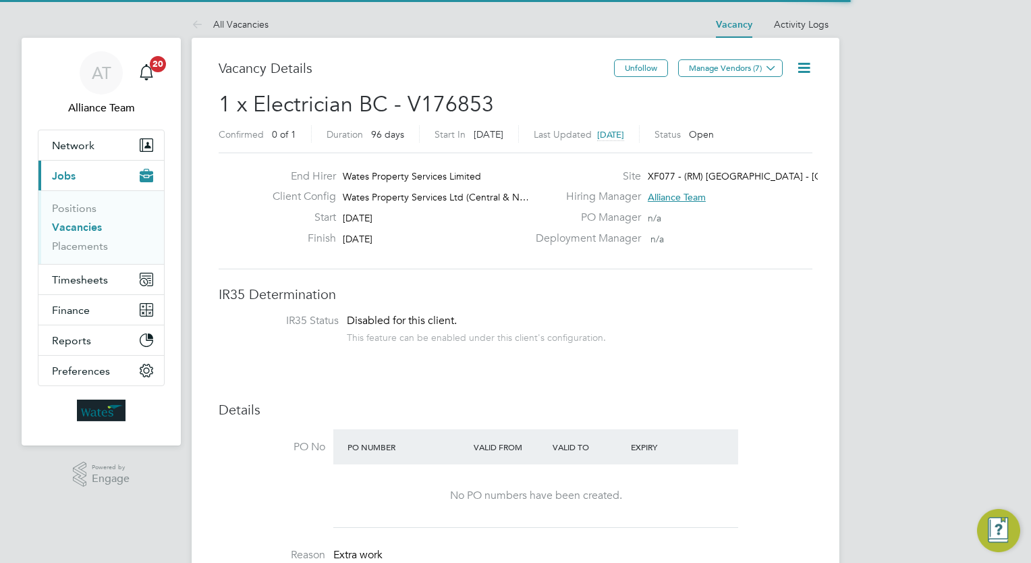 The height and width of the screenshot is (563, 1031). What do you see at coordinates (230, 24) in the screenshot?
I see `a: All Vacancies` at bounding box center [230, 24].